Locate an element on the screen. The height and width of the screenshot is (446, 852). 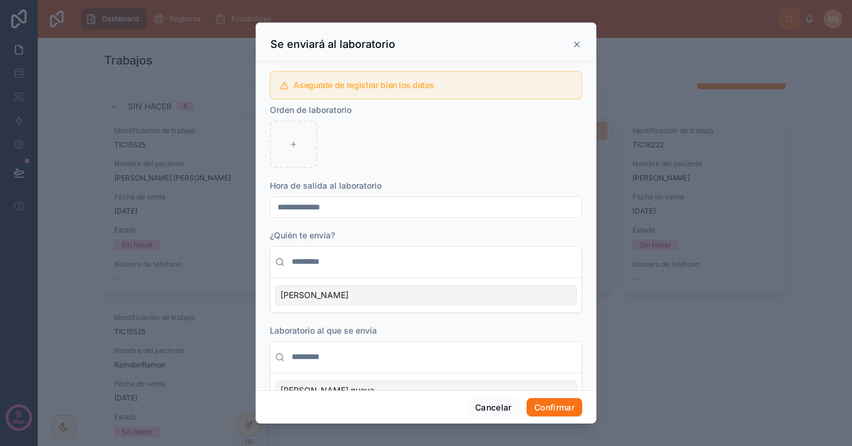
font: Hora de salida al laboratorio is located at coordinates (325, 185).